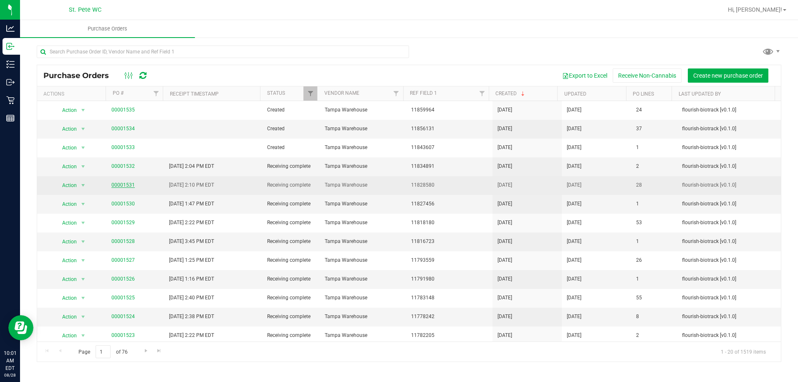 The width and height of the screenshot is (798, 382). I want to click on a: 00001528, so click(123, 241).